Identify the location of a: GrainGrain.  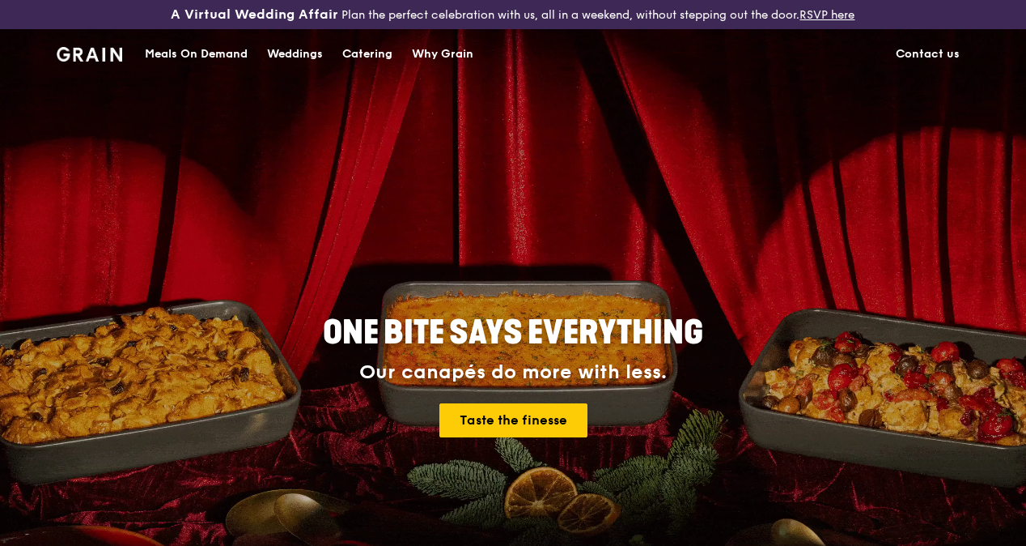
(89, 53).